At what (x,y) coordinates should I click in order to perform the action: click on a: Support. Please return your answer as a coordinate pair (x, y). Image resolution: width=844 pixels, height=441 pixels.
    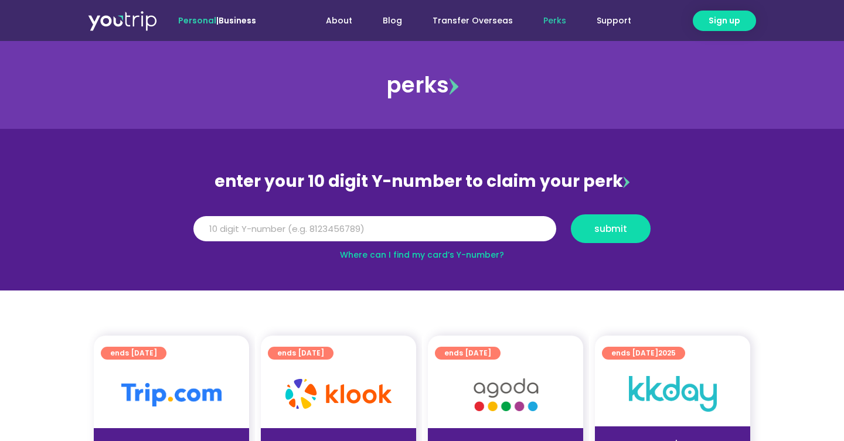
    Looking at the image, I should click on (613, 21).